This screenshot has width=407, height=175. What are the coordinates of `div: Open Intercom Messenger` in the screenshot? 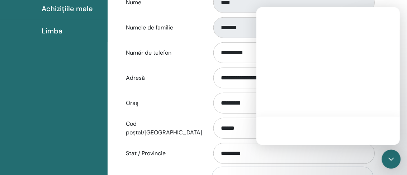 It's located at (391, 159).